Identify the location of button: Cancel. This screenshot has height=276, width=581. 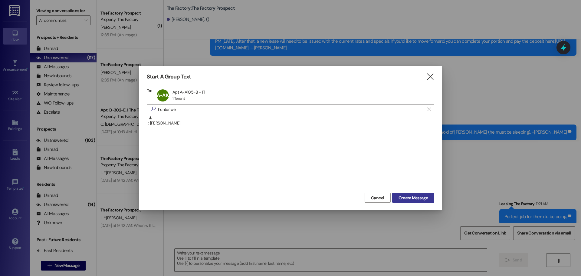
(378, 198).